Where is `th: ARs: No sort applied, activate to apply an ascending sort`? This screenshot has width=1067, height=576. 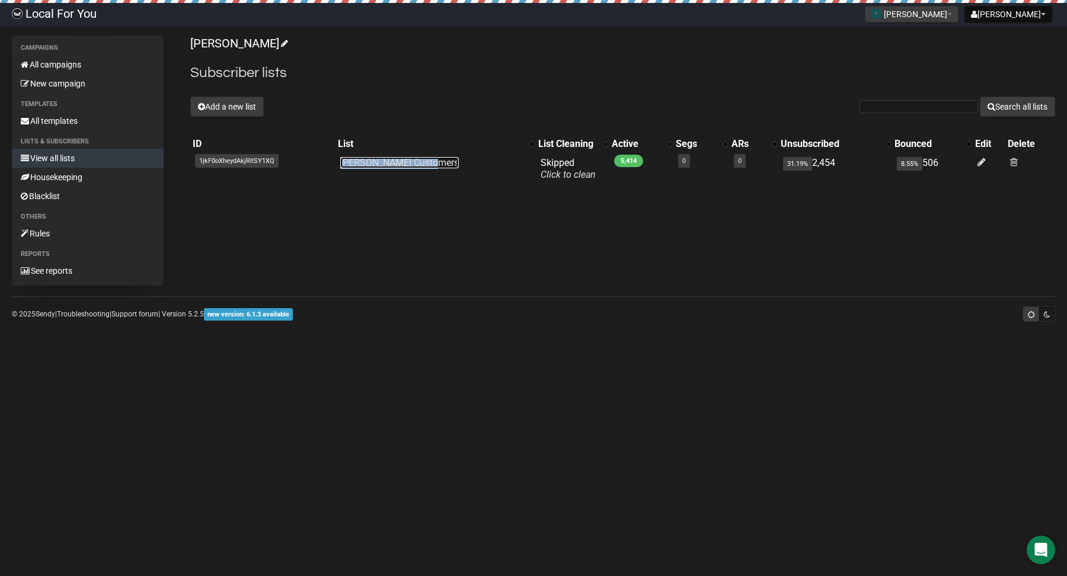 th: ARs: No sort applied, activate to apply an ascending sort is located at coordinates (754, 144).